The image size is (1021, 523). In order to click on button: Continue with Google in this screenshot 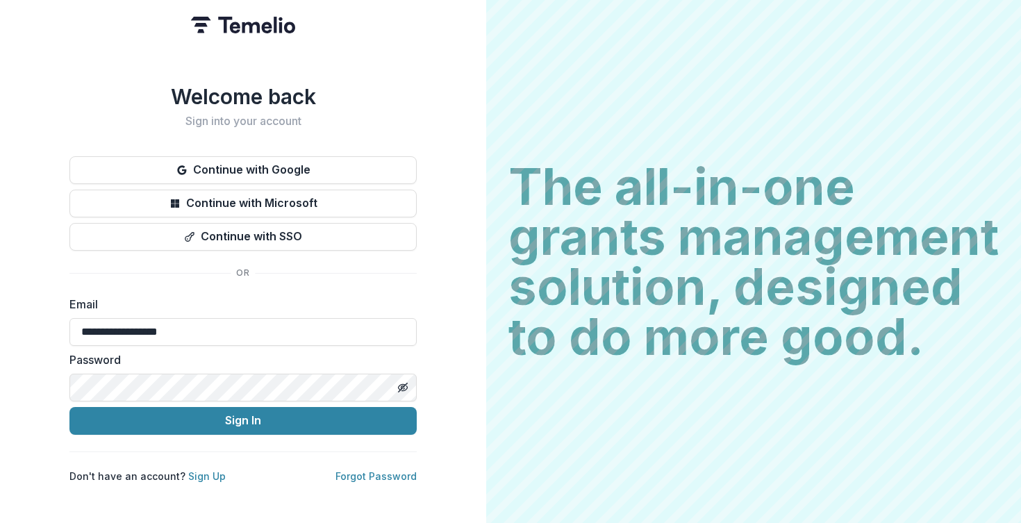, I will do `click(243, 170)`.